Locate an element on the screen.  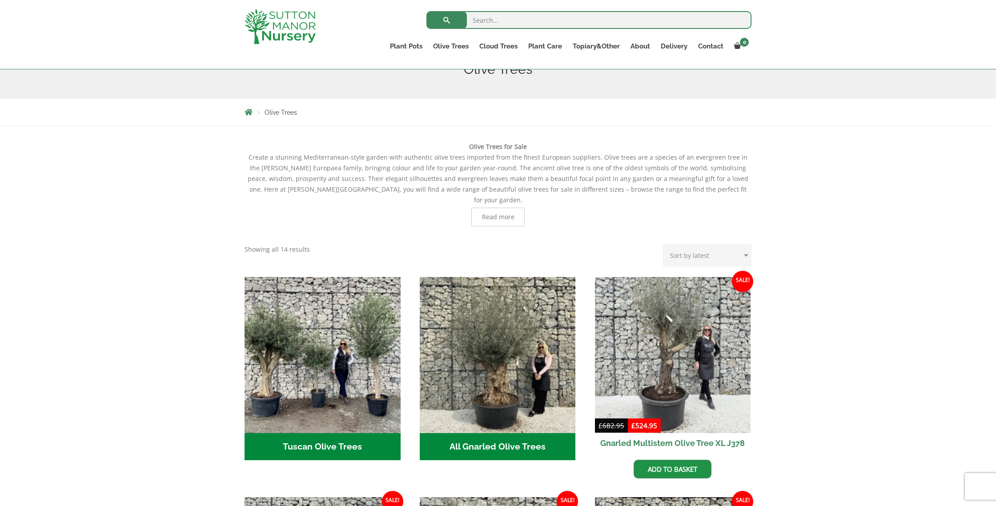
select: Shop order is located at coordinates (707, 255).